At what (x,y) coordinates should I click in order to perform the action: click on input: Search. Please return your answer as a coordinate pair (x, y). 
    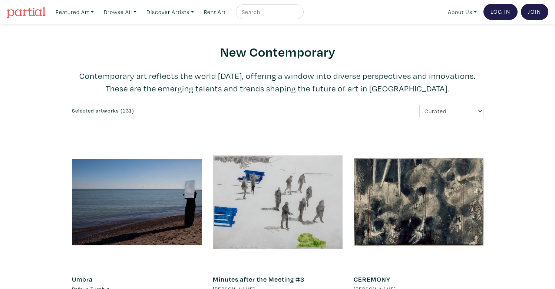
    Looking at the image, I should click on (269, 12).